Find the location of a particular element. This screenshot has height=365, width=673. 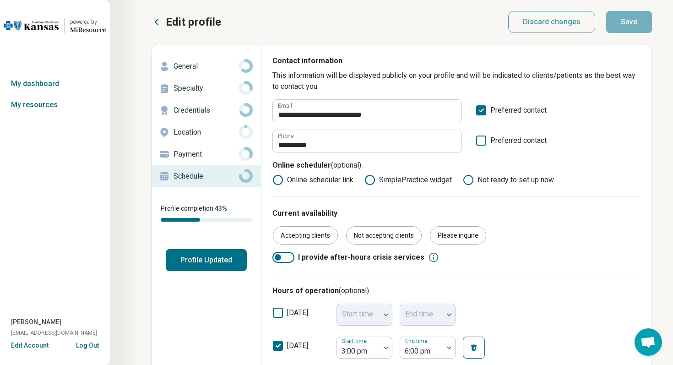

p: Online scheduler is located at coordinates (456, 167).